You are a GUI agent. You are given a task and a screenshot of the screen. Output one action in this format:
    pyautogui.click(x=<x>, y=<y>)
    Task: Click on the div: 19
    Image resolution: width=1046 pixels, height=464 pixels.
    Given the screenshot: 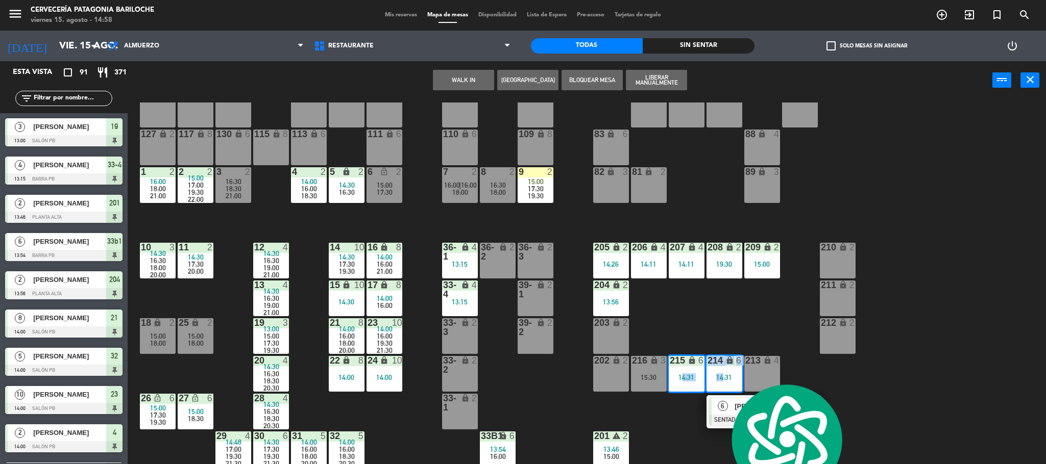 What is the action you would take?
    pyautogui.click(x=254, y=323)
    